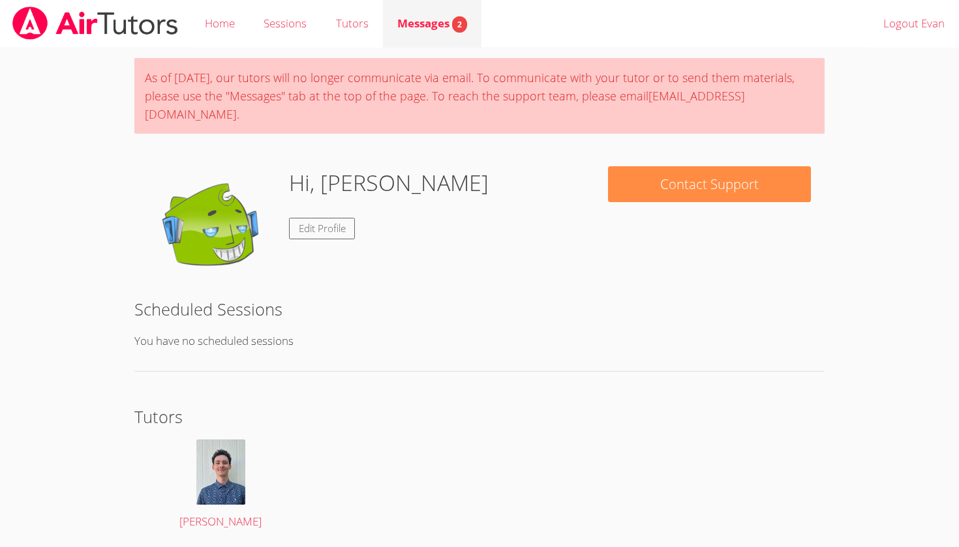 The width and height of the screenshot is (959, 547). I want to click on h2: Scheduled Sessions, so click(479, 309).